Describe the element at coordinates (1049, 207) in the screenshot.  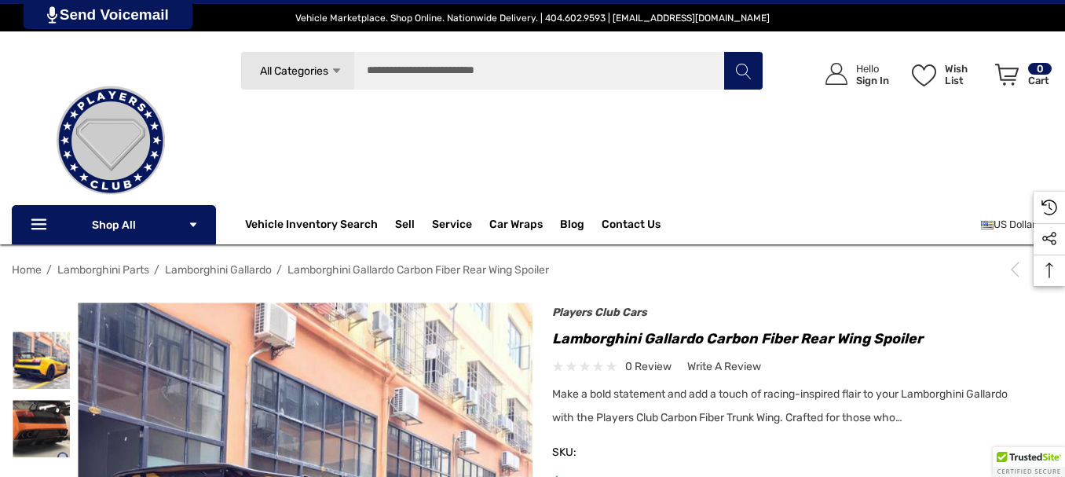
I see `svg: Recently Viewed` at that location.